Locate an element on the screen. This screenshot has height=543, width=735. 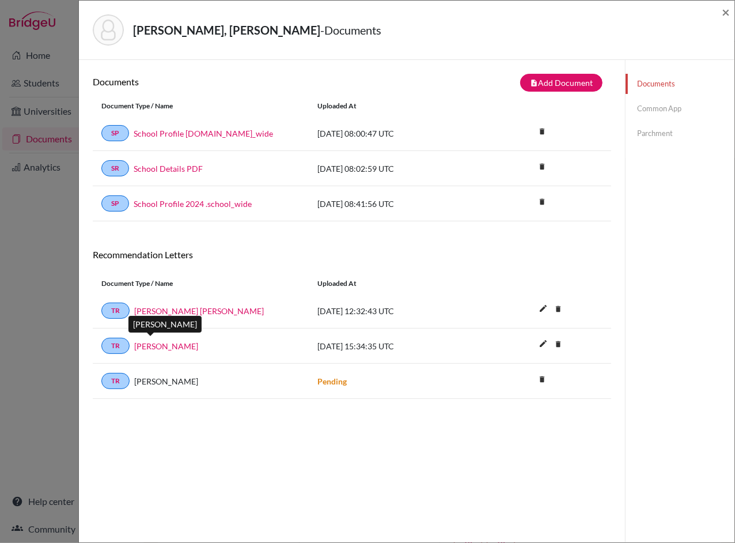
a: SR is located at coordinates (115, 168).